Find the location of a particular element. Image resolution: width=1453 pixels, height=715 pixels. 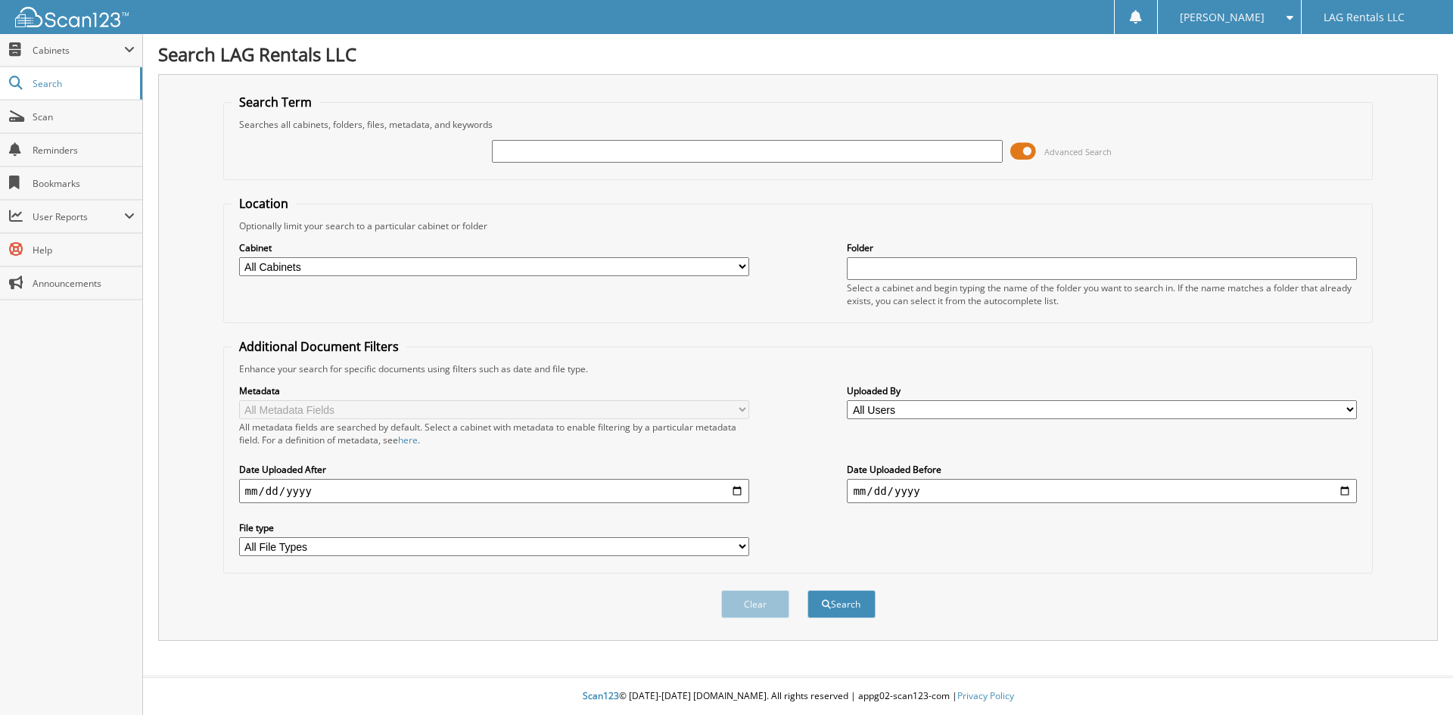

button: Clear is located at coordinates (755, 604).